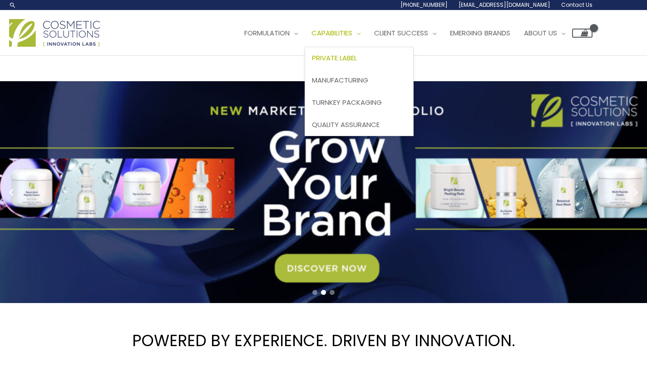  Describe the element at coordinates (359, 58) in the screenshot. I see `a: Private Label` at that location.